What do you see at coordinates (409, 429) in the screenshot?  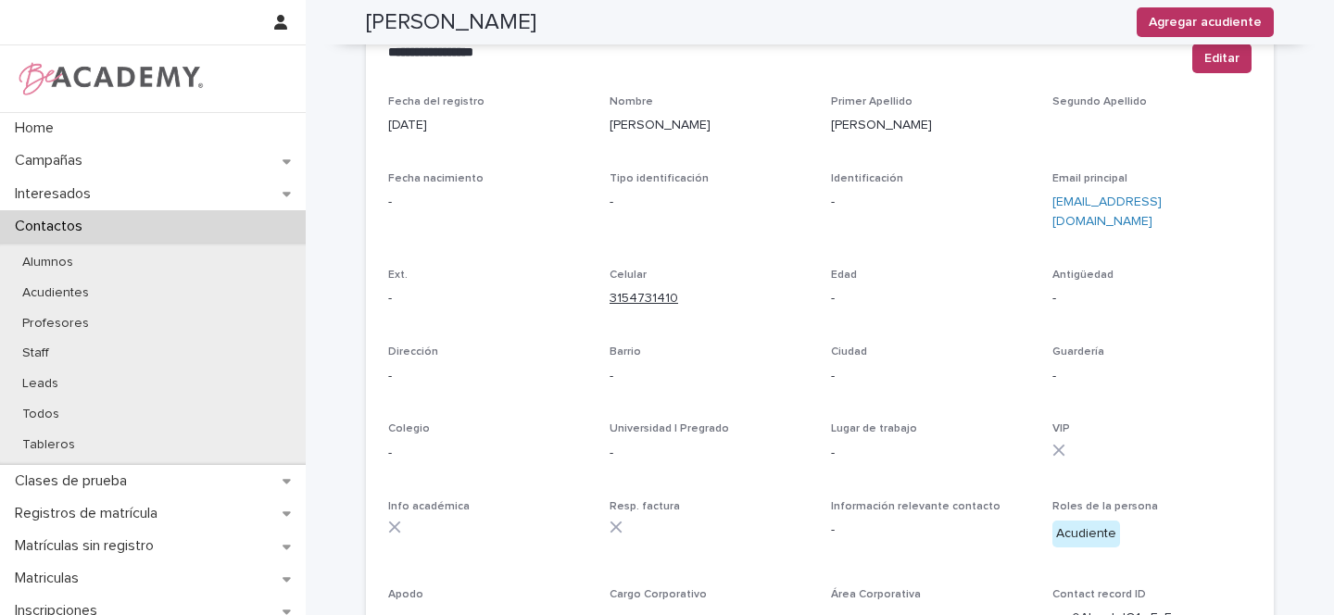 I see `span: Colegio` at bounding box center [409, 429].